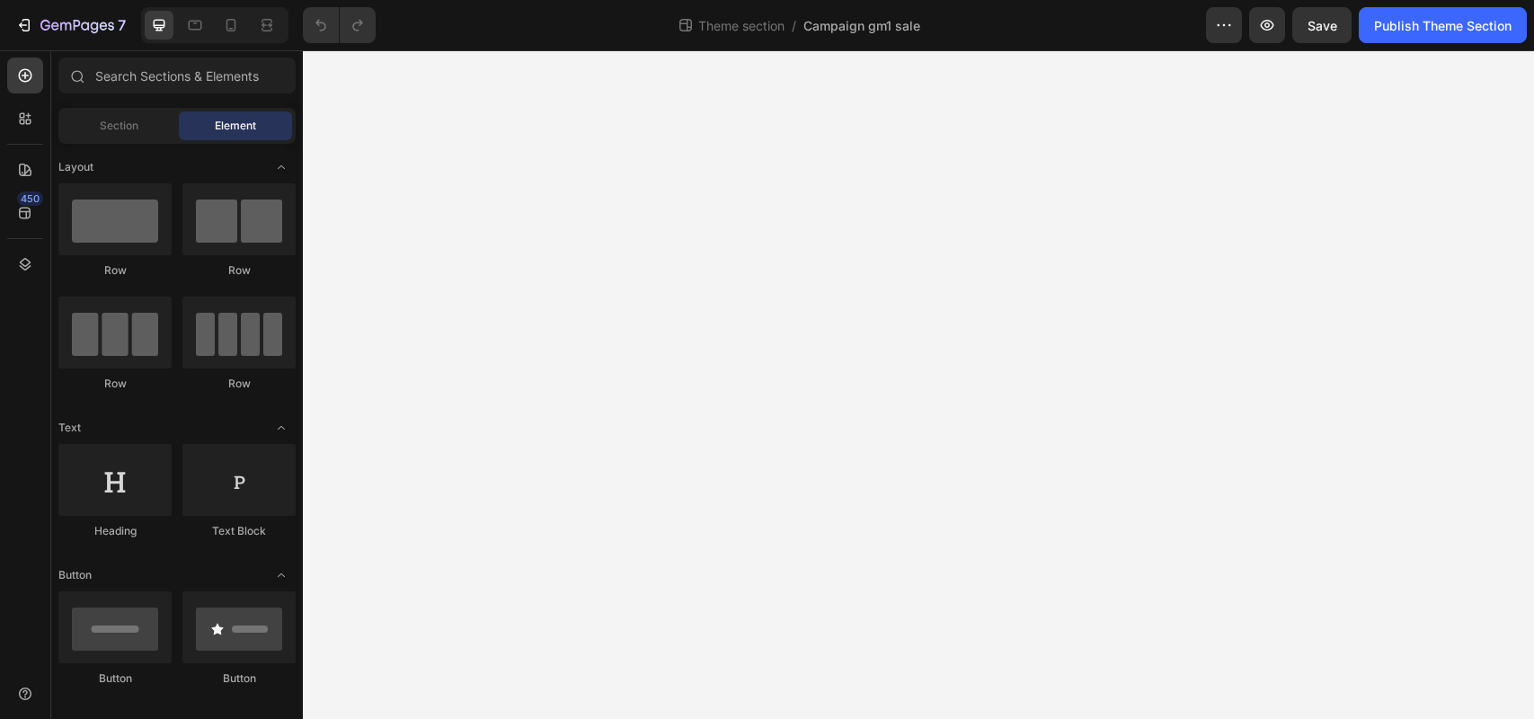  What do you see at coordinates (75, 167) in the screenshot?
I see `span: Layout` at bounding box center [75, 167].